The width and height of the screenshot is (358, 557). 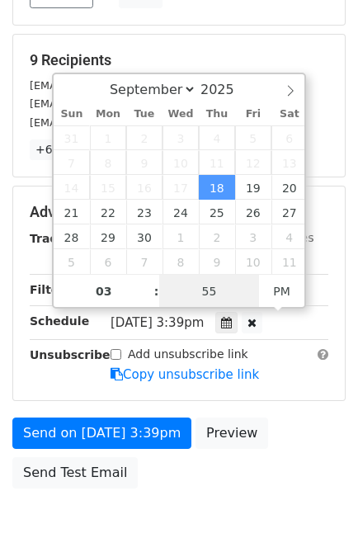 What do you see at coordinates (217, 187) in the screenshot?
I see `span: September 18, 2025` at bounding box center [217, 187].